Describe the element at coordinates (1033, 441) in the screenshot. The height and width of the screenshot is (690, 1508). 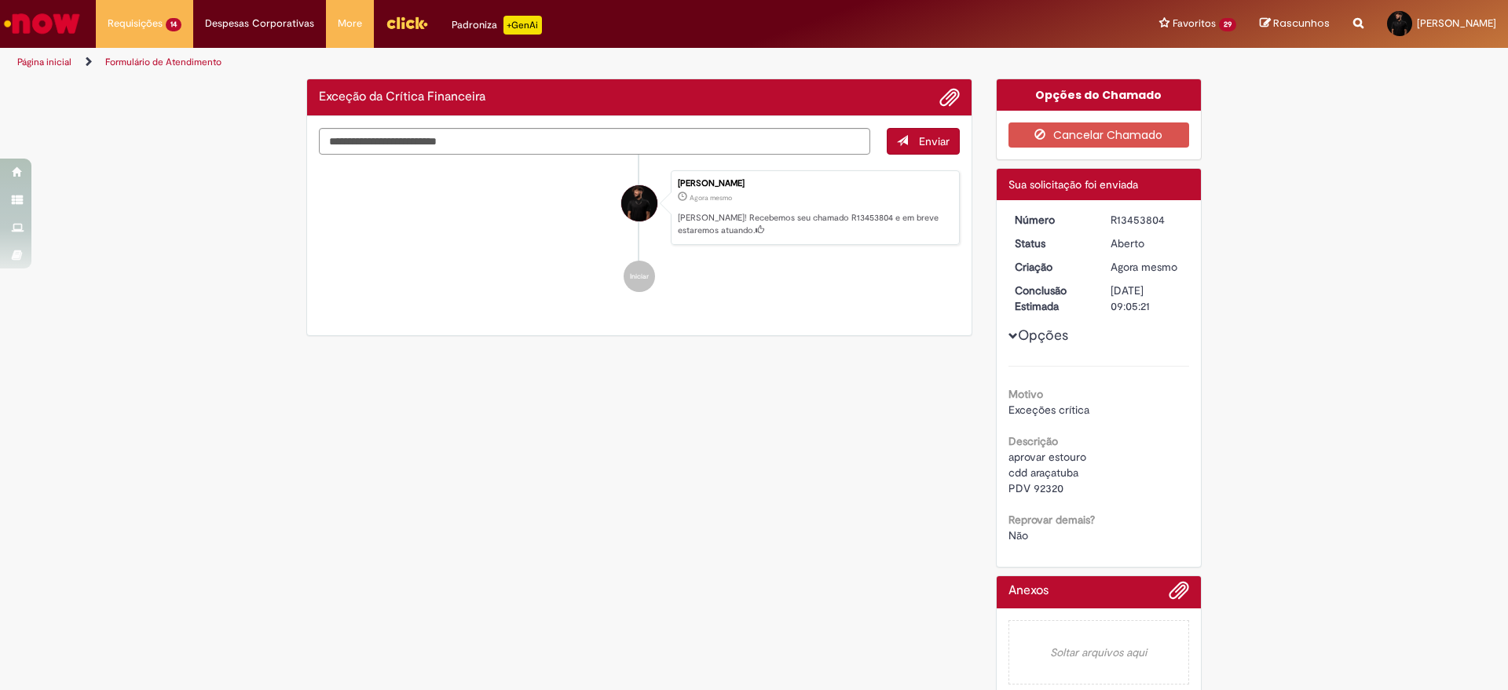
I see `b: Descrição` at that location.